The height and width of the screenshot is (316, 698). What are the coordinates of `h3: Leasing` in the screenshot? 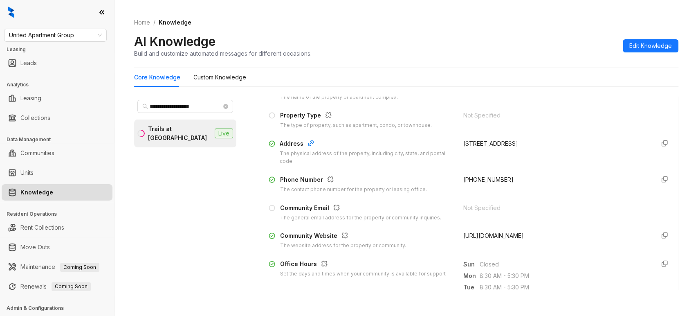 It's located at (60, 49).